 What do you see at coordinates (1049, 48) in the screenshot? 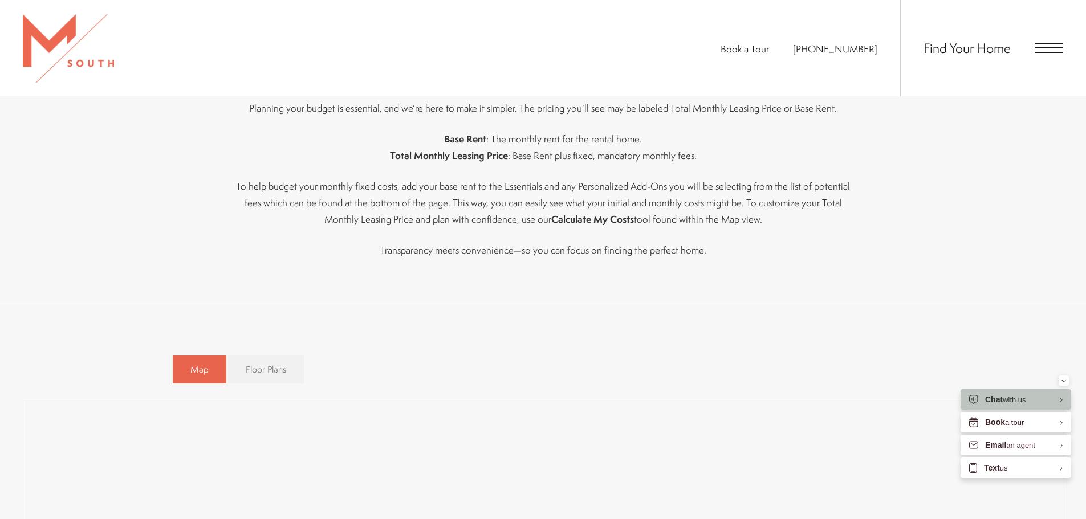
I see `button: Open Menu` at bounding box center [1049, 48].